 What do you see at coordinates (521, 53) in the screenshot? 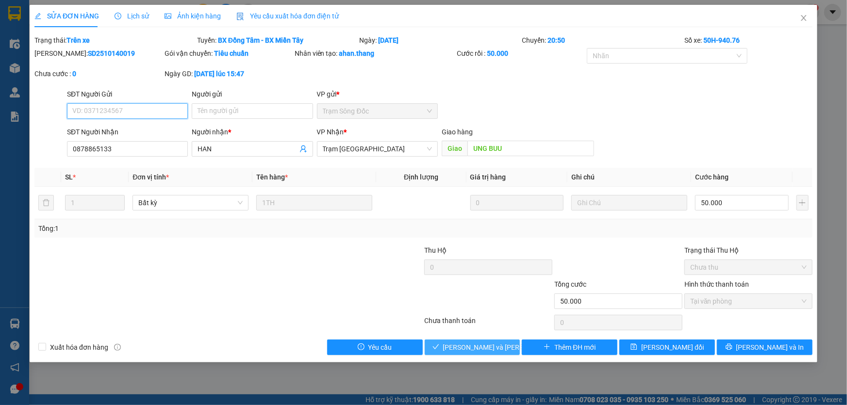
I see `div: Cước rồi :` at bounding box center [521, 53].